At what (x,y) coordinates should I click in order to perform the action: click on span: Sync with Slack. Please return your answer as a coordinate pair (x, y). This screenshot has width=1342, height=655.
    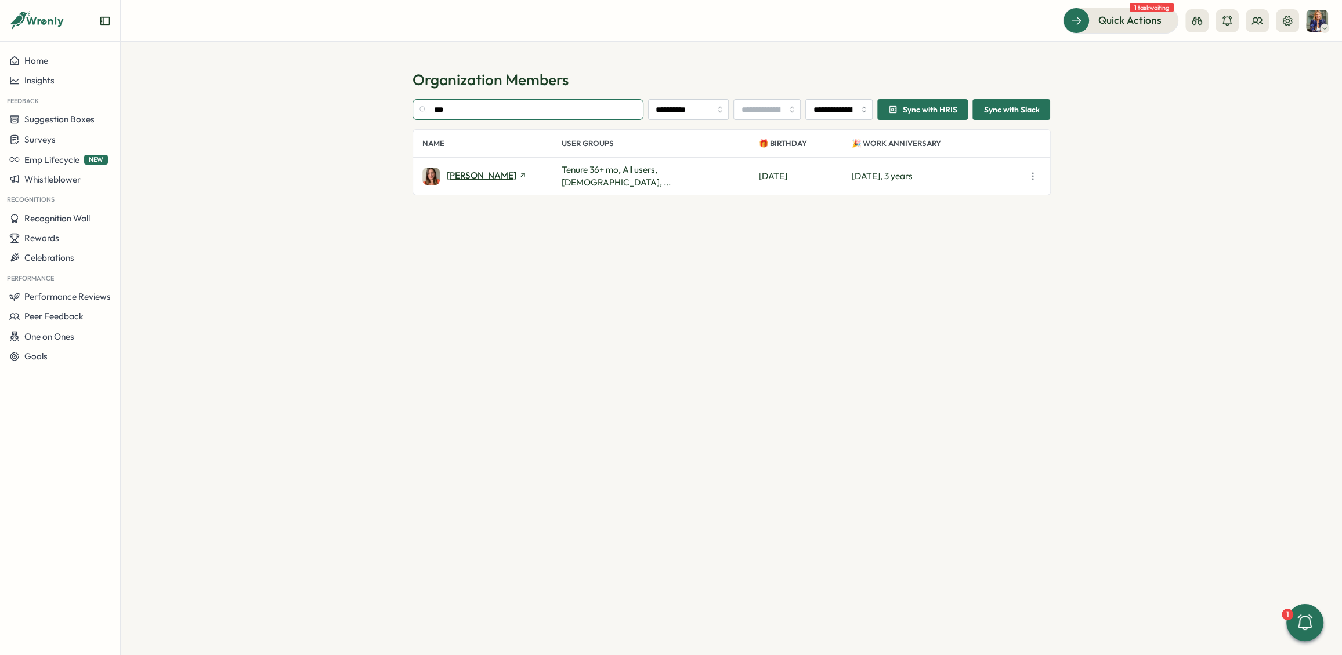
    Looking at the image, I should click on (1011, 110).